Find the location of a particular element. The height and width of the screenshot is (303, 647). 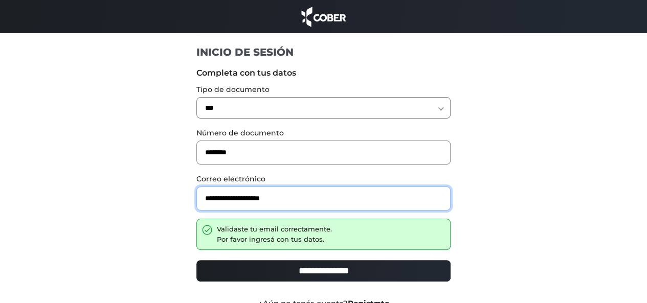

h1: INICIO DE SESIÓN is located at coordinates (323, 52).